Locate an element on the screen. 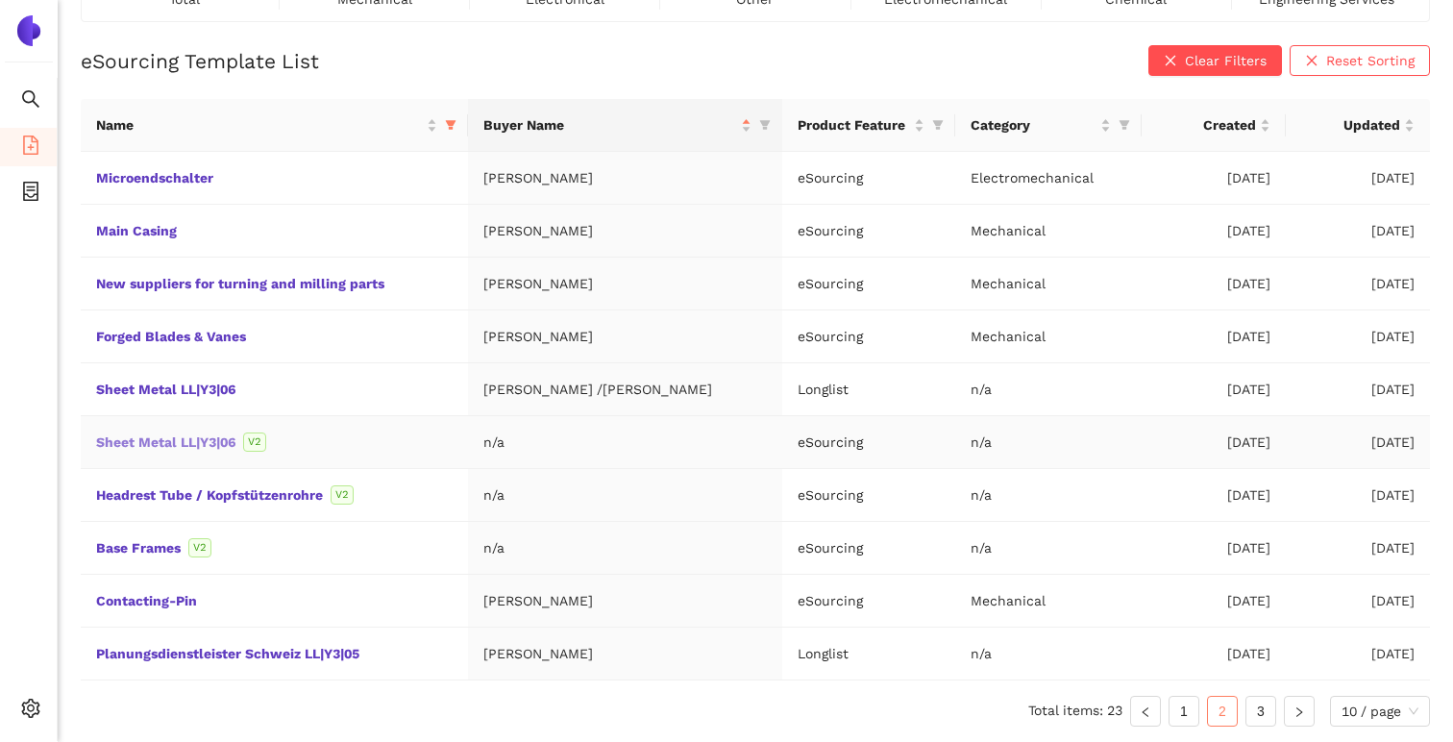 The width and height of the screenshot is (1453, 742). span: Reset Sorting is located at coordinates (1370, 61).